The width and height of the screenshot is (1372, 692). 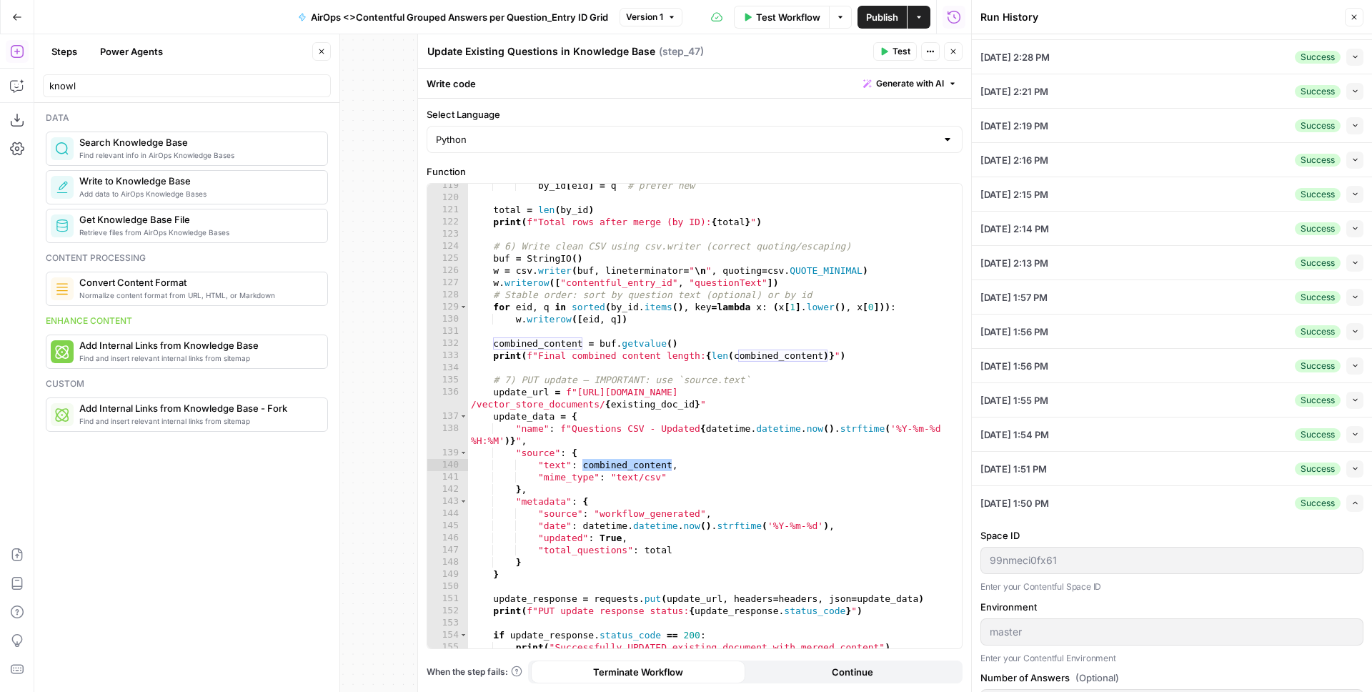 What do you see at coordinates (197, 181) in the screenshot?
I see `span: Write to Knowledge Base` at bounding box center [197, 181].